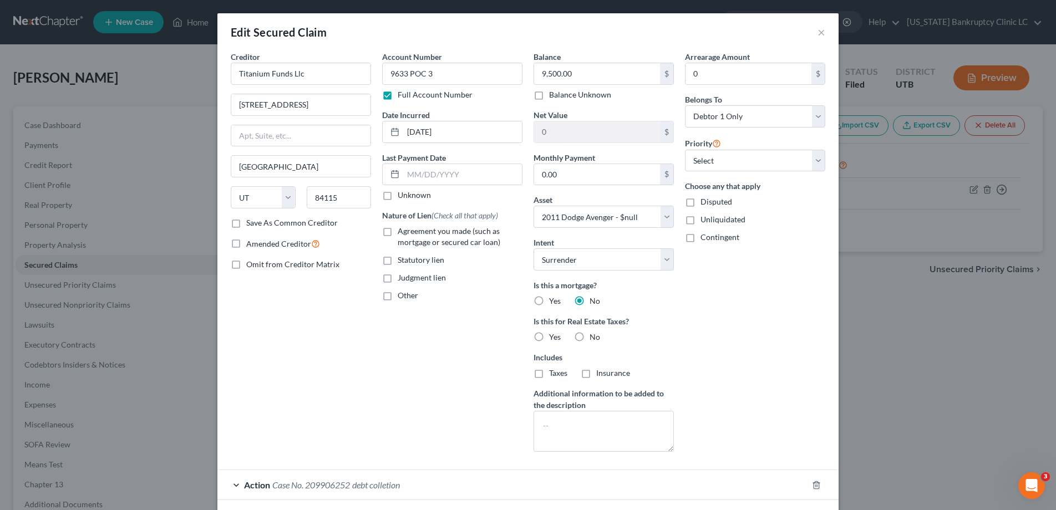 This screenshot has height=510, width=1056. What do you see at coordinates (755, 186) in the screenshot?
I see `label: Choose any that apply` at bounding box center [755, 186].